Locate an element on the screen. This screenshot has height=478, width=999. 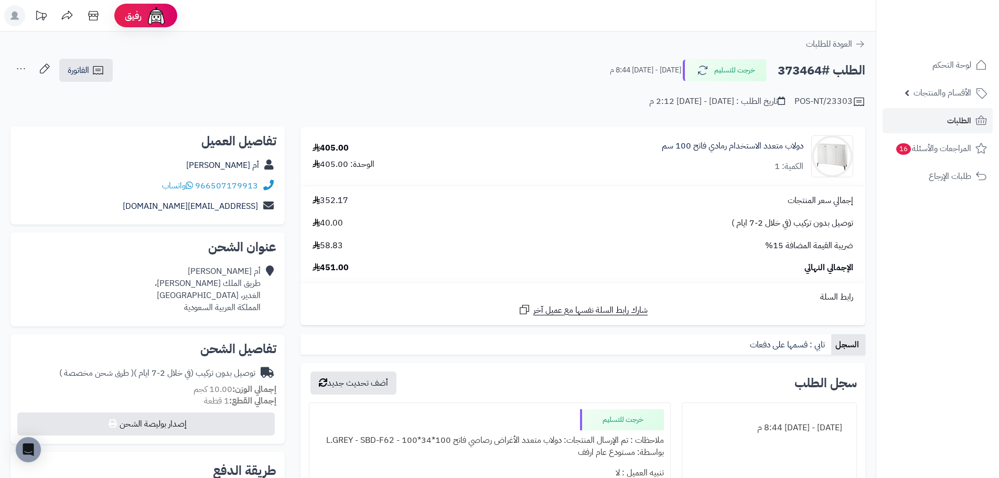
span: 451.00 is located at coordinates (330, 268).